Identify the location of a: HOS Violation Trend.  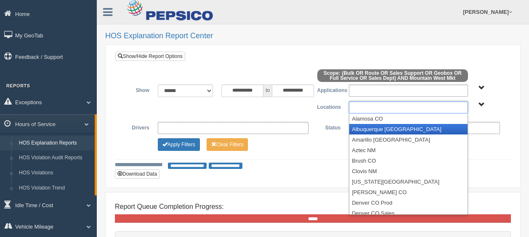
(55, 189).